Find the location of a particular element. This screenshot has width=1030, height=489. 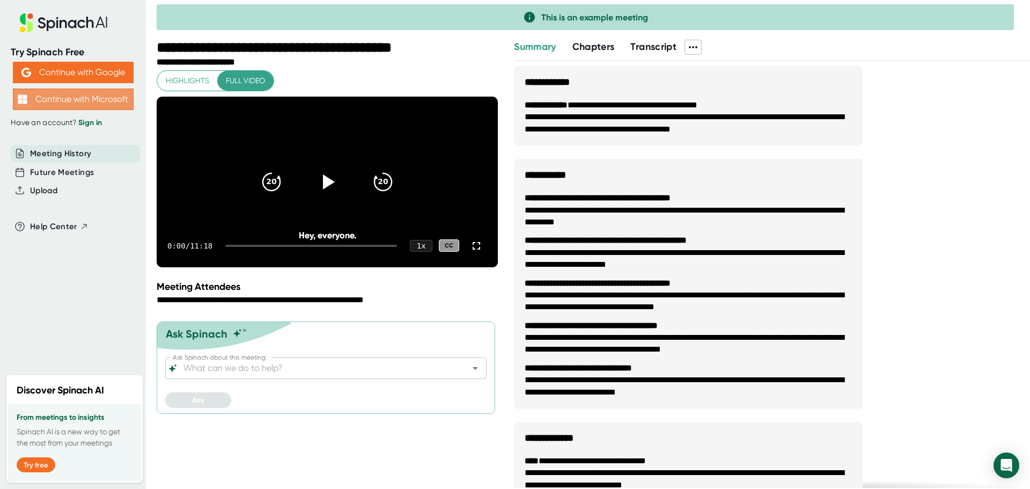

button: Upload is located at coordinates (43, 190).